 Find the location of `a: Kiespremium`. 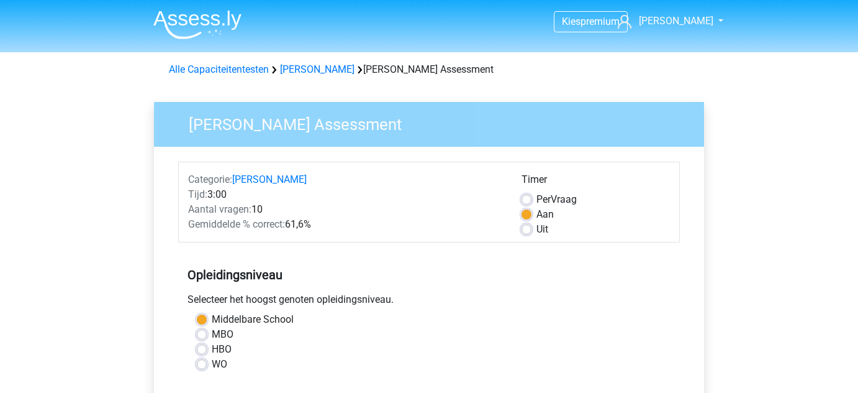

a: Kiespremium is located at coordinates (591, 21).